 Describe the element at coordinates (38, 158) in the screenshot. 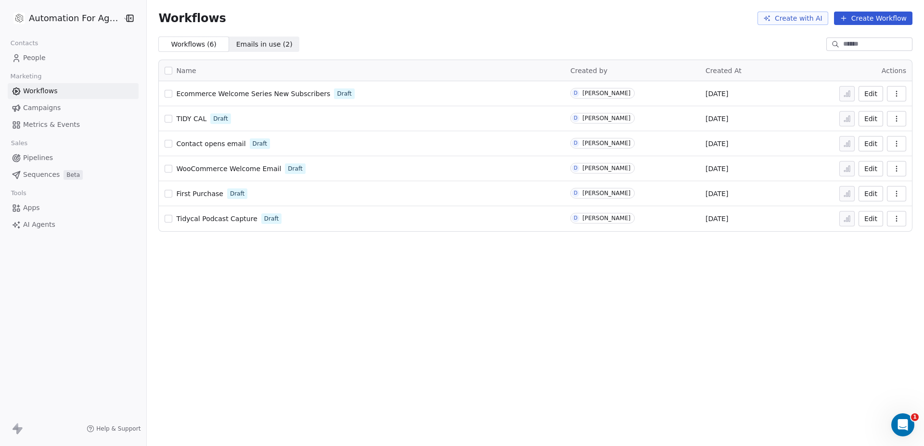

I see `span: Pipelines` at that location.